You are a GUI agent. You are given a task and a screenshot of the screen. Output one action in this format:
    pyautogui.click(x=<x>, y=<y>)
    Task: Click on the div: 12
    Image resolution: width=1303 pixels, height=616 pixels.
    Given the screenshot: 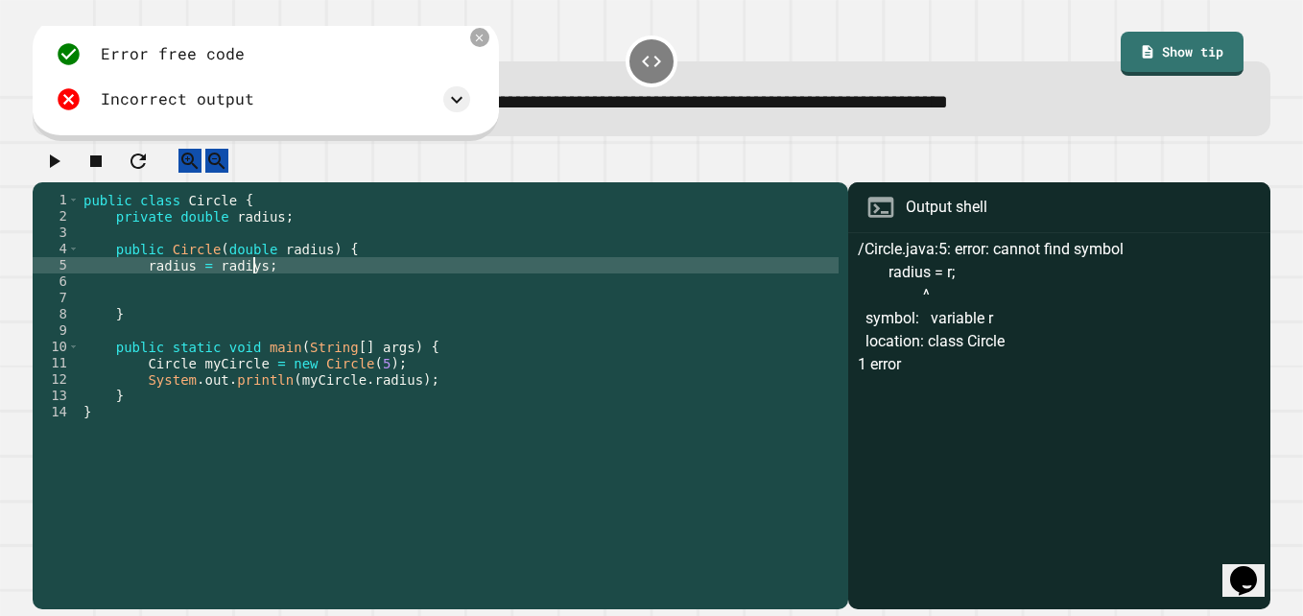 What is the action you would take?
    pyautogui.click(x=56, y=379)
    